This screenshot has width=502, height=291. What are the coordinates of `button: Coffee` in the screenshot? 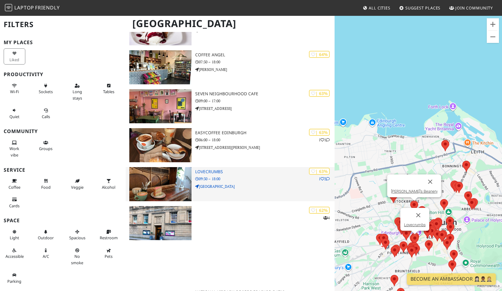 It's located at (14, 184).